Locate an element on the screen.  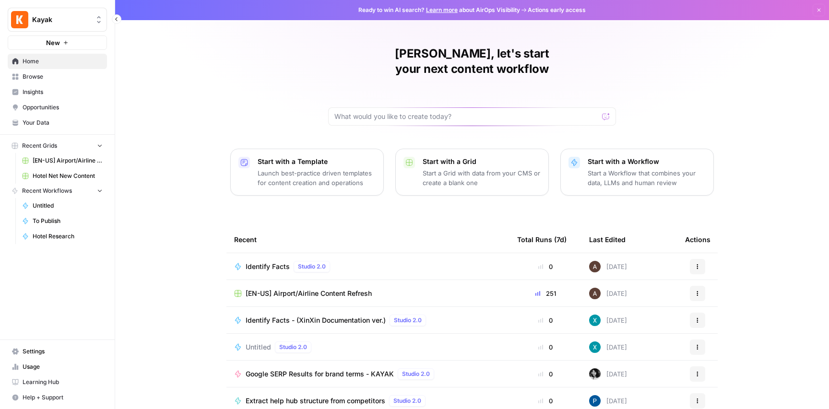
span: Recent Grids is located at coordinates (39, 146).